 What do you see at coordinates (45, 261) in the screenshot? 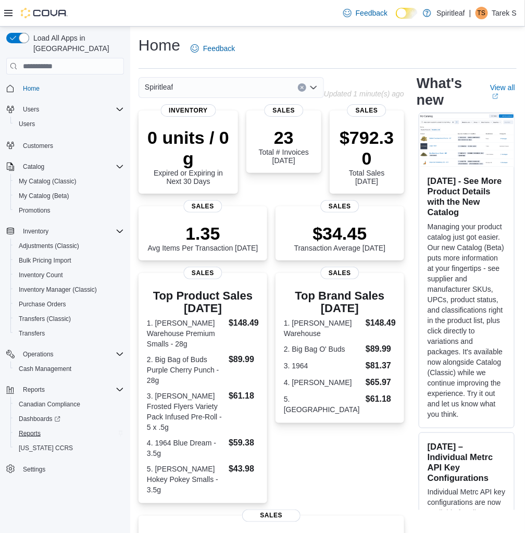
I see `a: Bulk Pricing Import` at bounding box center [45, 261].